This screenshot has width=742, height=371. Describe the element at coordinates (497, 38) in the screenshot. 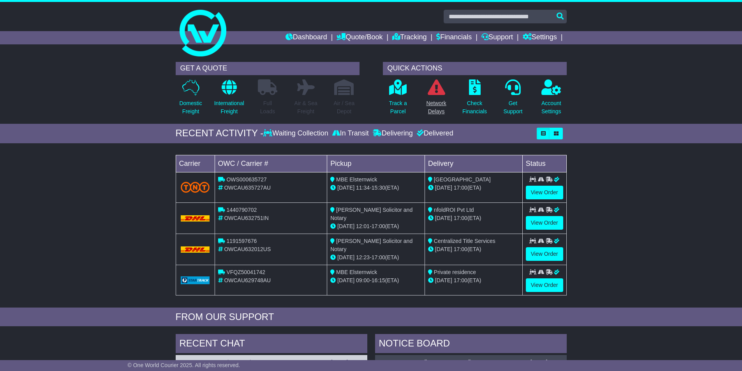

I see `a: Support` at that location.